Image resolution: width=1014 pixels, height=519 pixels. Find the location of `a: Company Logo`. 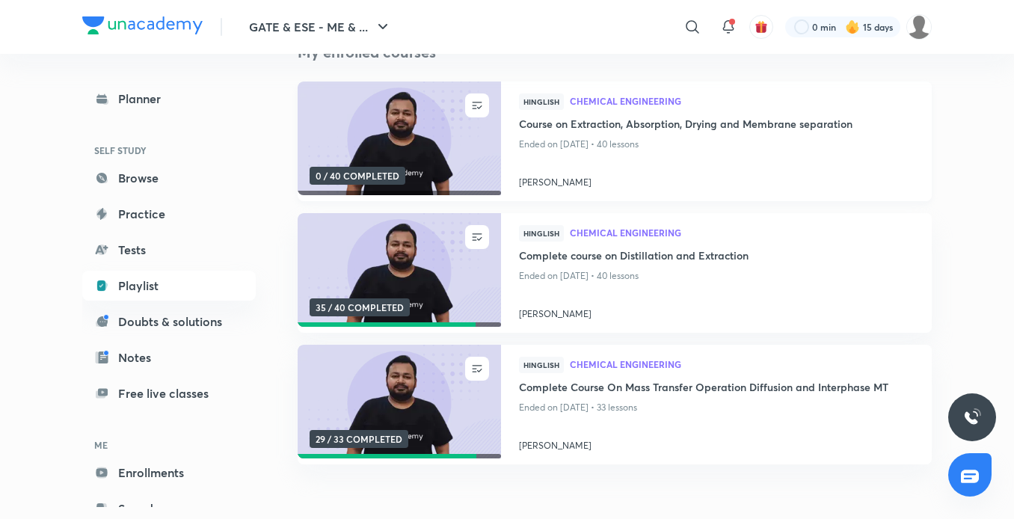

a: Company Logo is located at coordinates (142, 27).